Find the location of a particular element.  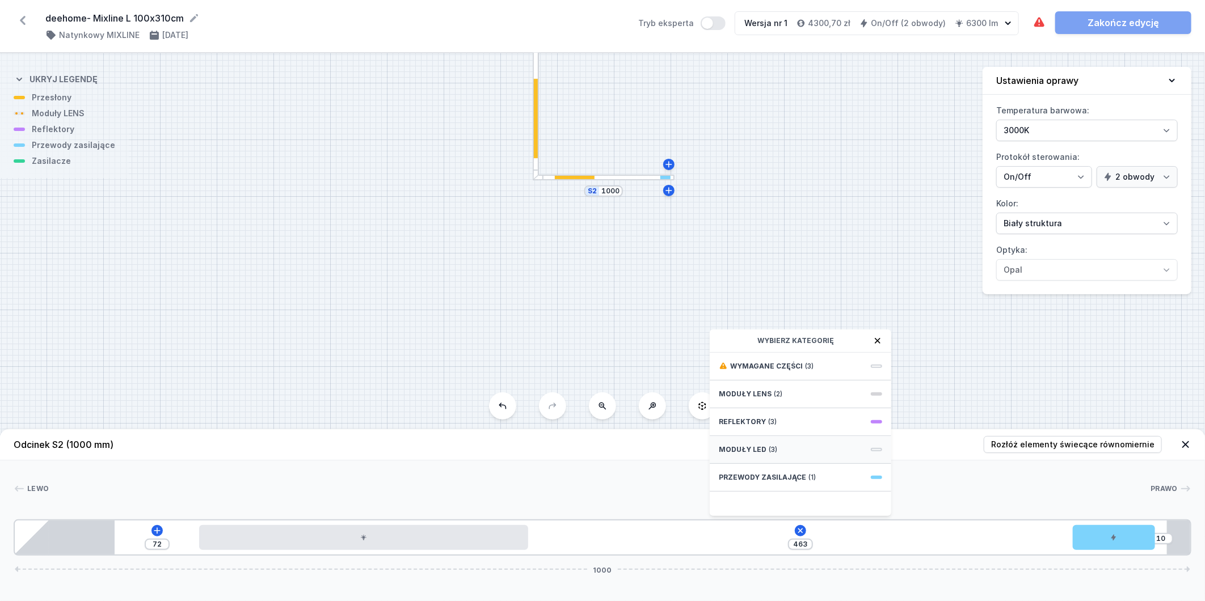

button: Zamknij okno is located at coordinates (878, 341).